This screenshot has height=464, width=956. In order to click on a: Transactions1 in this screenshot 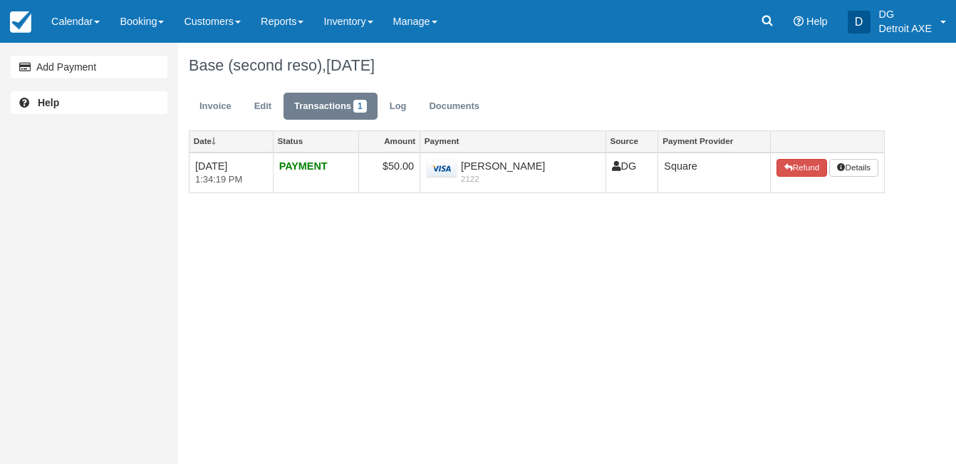, I will do `click(330, 106)`.